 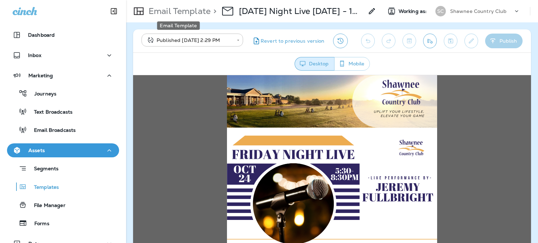 I want to click on button: Send test email, so click(x=429, y=41).